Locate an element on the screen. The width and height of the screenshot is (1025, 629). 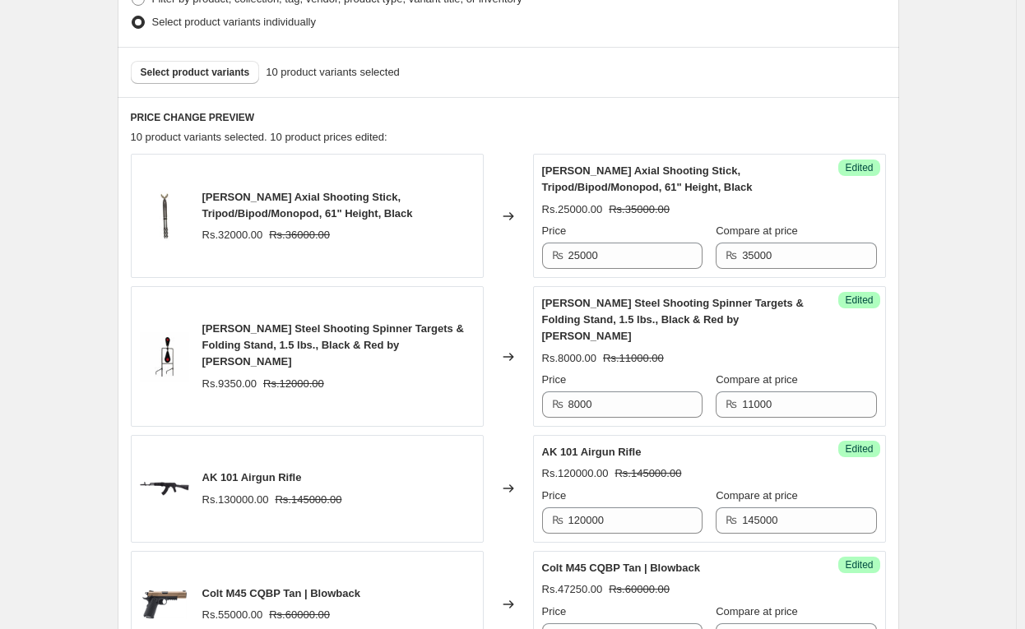
div: Rs.120000.00 is located at coordinates (575, 474).